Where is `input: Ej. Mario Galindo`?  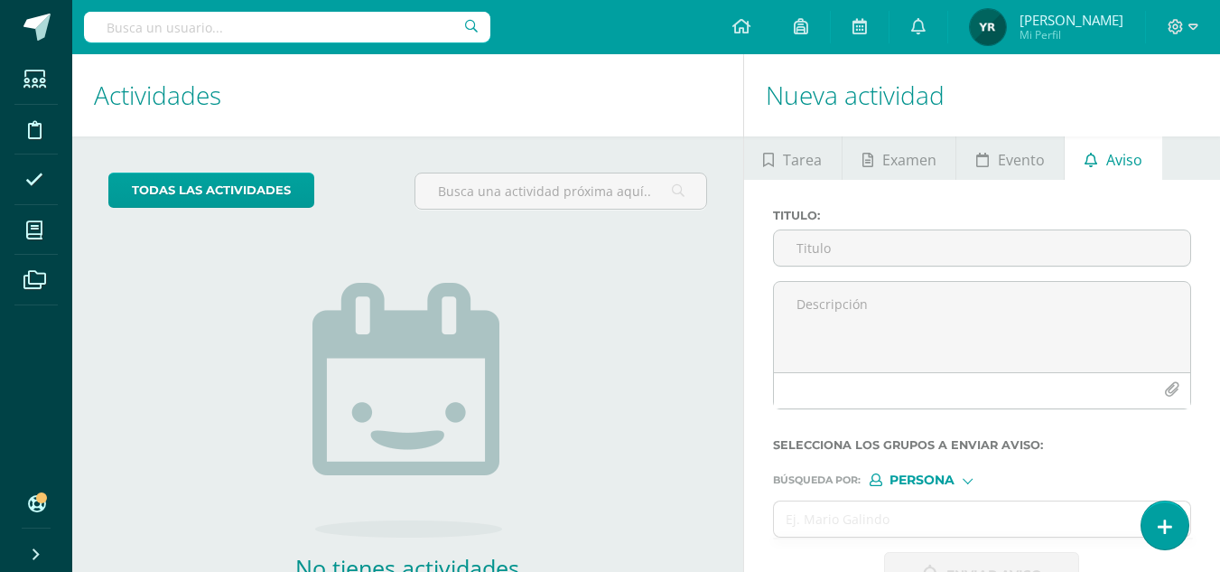
input: Ej. Mario Galindo is located at coordinates (965, 518).